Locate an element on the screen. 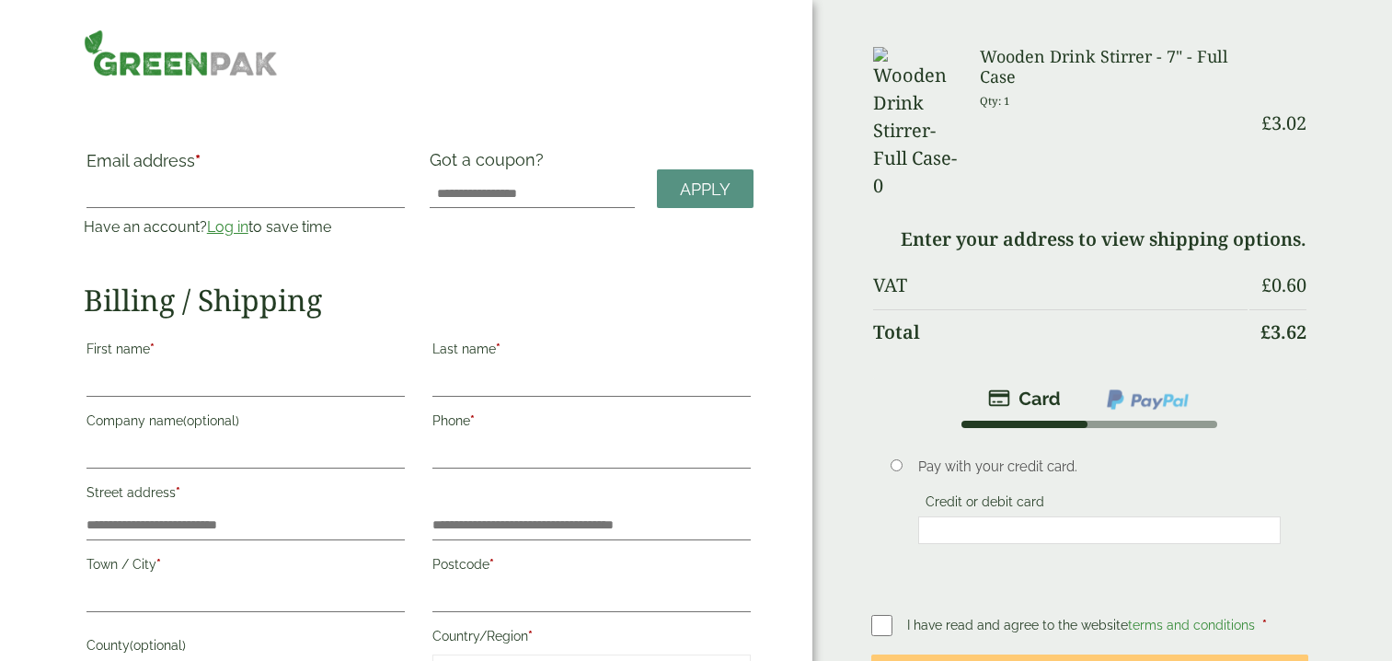  a: Apply is located at coordinates (705, 189).